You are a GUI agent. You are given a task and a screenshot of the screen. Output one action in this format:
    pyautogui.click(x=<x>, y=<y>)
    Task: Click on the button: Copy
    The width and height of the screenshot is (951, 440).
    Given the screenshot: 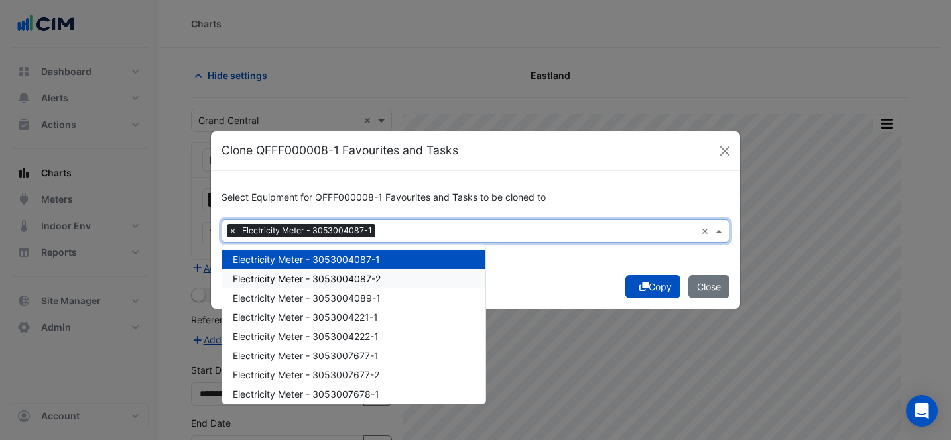 What is the action you would take?
    pyautogui.click(x=653, y=287)
    